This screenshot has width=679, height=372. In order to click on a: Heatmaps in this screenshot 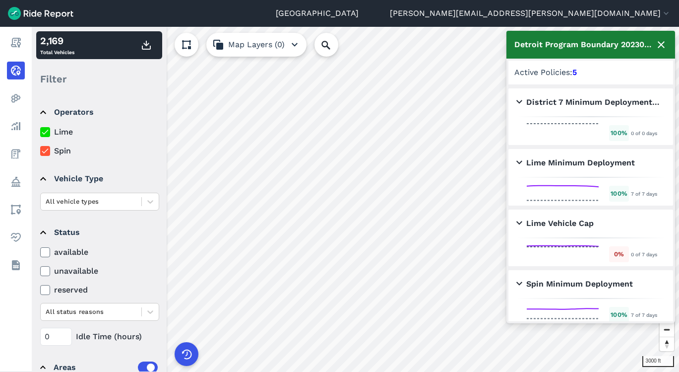, I will do `click(16, 98)`.